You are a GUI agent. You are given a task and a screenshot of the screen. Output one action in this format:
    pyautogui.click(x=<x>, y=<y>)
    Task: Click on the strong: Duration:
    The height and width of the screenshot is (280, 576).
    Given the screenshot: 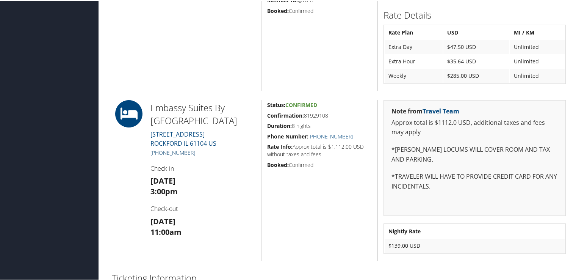 What is the action you would take?
    pyautogui.click(x=279, y=125)
    